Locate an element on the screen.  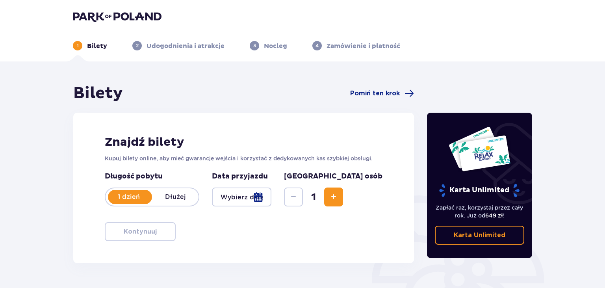
div: 4Zamówienie i płatność is located at coordinates (356, 46).